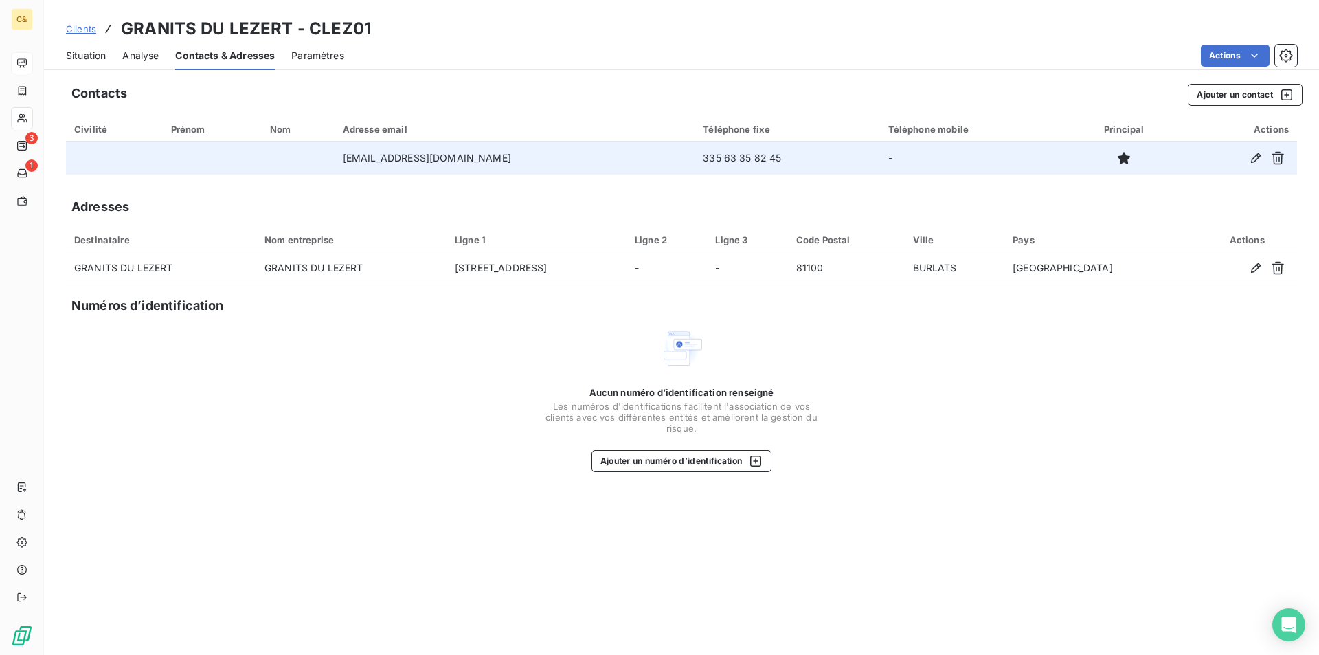  I want to click on div: Téléphone fixe, so click(787, 129).